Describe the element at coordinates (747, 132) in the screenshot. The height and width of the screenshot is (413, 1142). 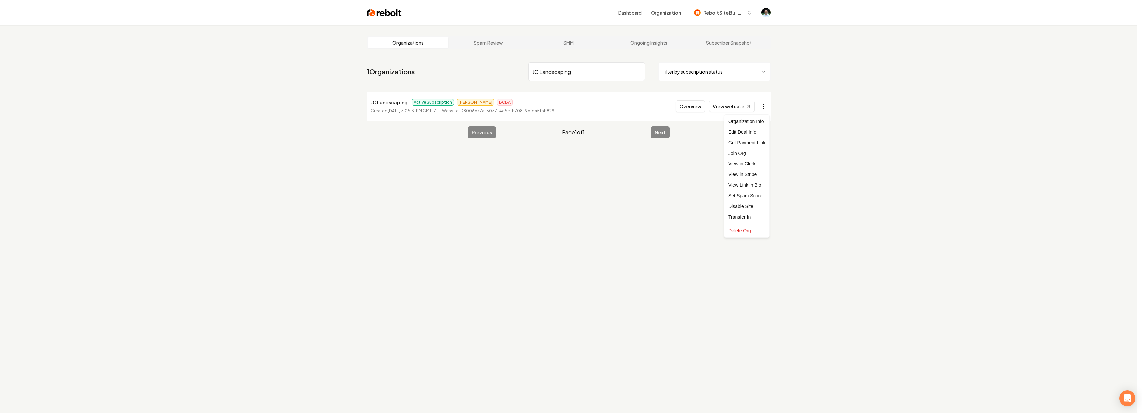
I see `div: Edit Deal Info` at that location.